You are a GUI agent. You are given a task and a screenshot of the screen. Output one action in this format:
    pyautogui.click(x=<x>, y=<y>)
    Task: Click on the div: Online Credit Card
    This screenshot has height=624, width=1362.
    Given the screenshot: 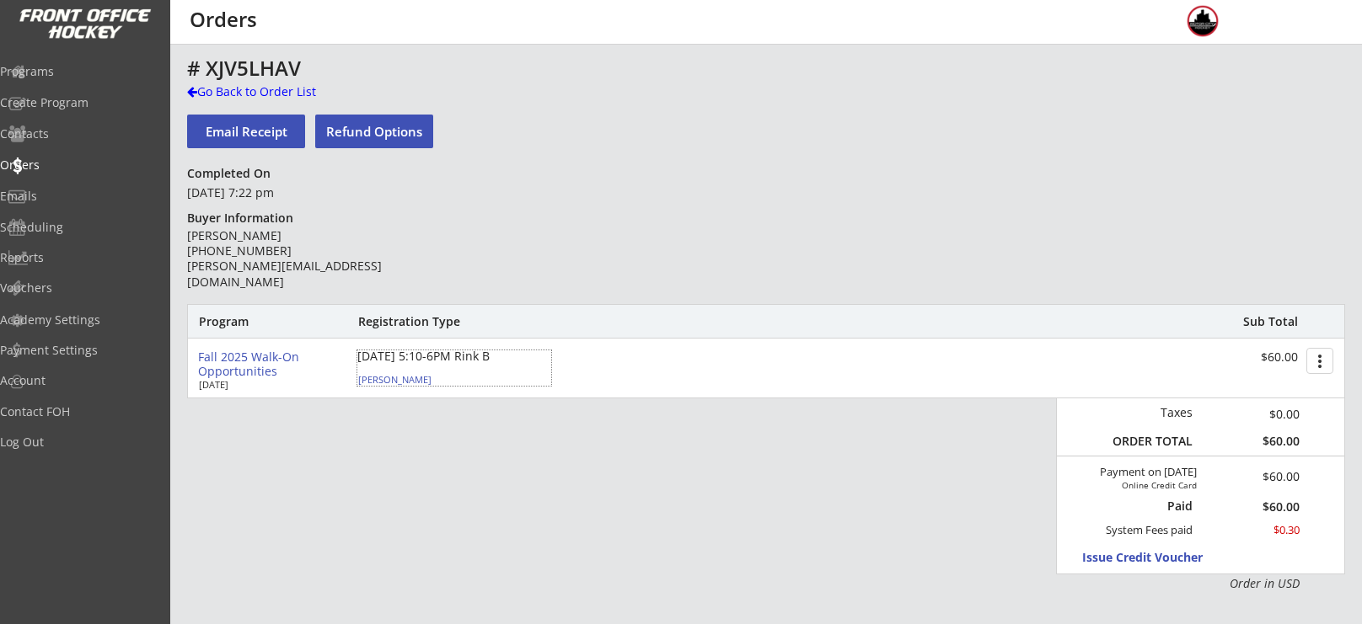 What is the action you would take?
    pyautogui.click(x=1149, y=485)
    